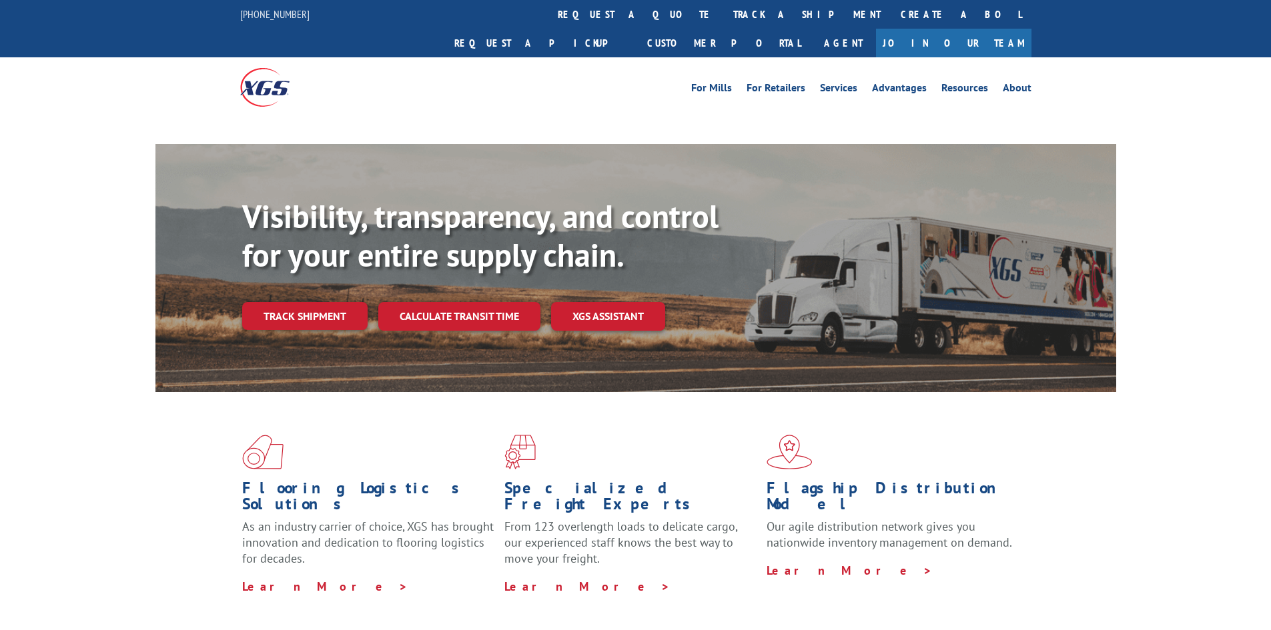 This screenshot has height=630, width=1271. I want to click on a: Resources, so click(965, 90).